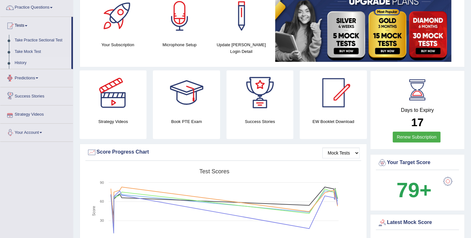 The height and width of the screenshot is (238, 471). Describe the element at coordinates (418, 163) in the screenshot. I see `div: Your Target Score` at that location.